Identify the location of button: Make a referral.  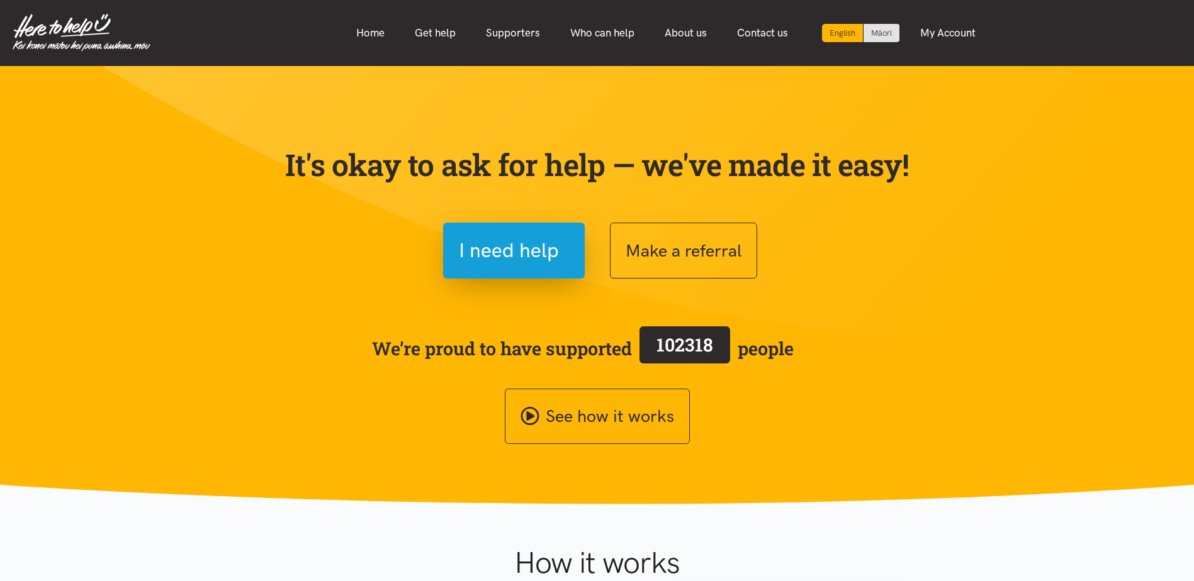
(683, 250).